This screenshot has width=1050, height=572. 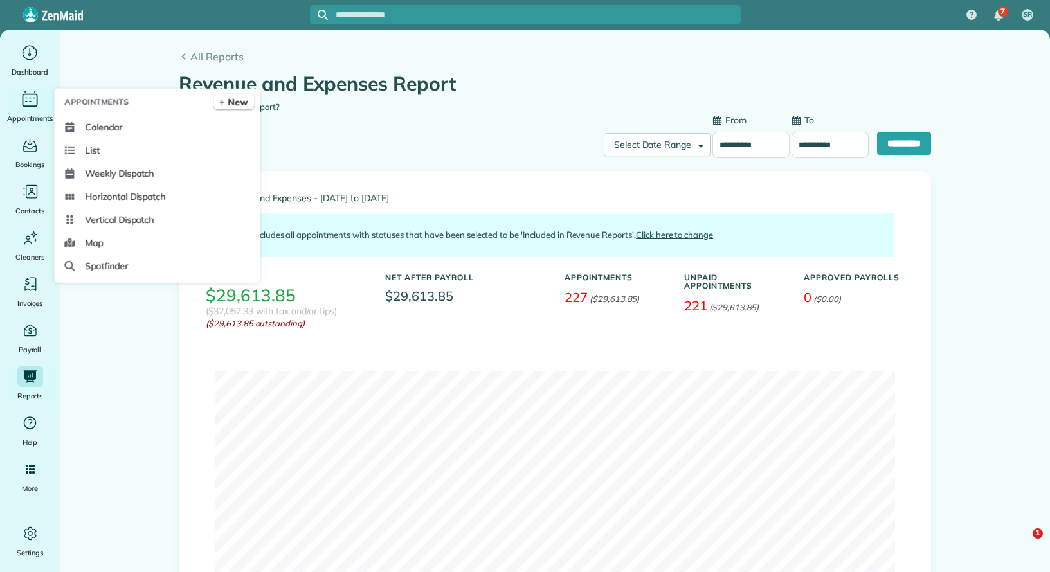 What do you see at coordinates (1037, 533) in the screenshot?
I see `span: 1` at bounding box center [1037, 533].